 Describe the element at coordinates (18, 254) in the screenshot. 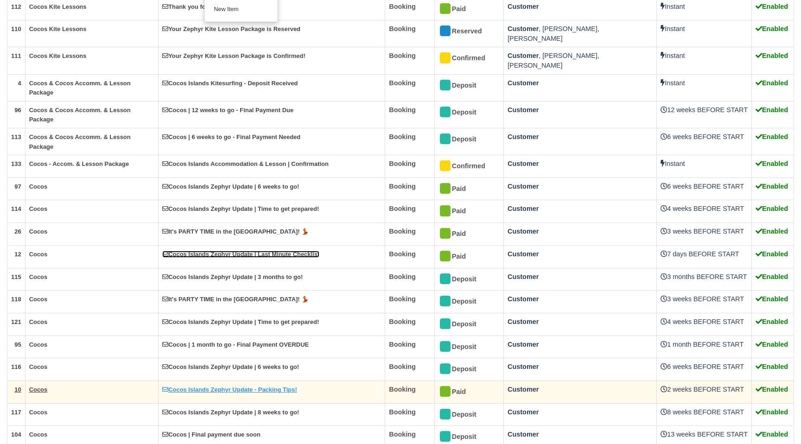

I see `a: 12` at that location.